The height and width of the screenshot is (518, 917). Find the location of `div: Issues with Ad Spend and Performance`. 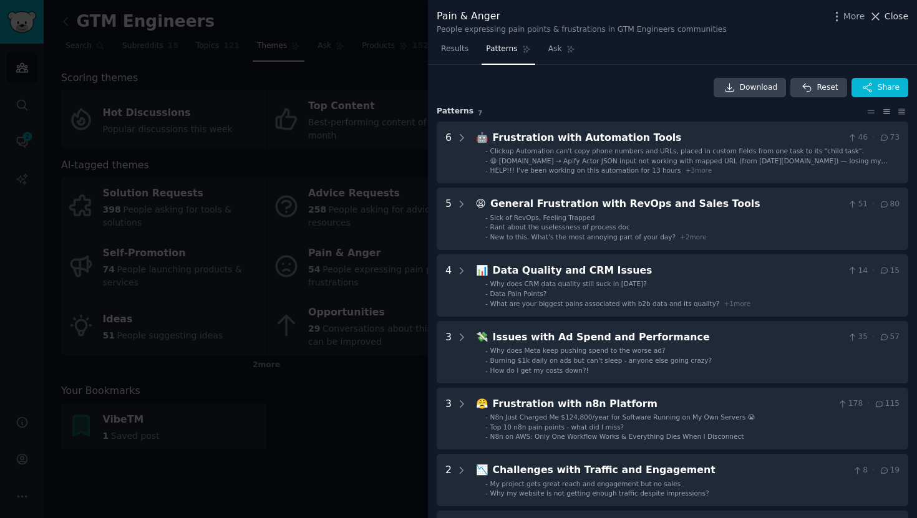

div: Issues with Ad Spend and Performance is located at coordinates (667, 337).